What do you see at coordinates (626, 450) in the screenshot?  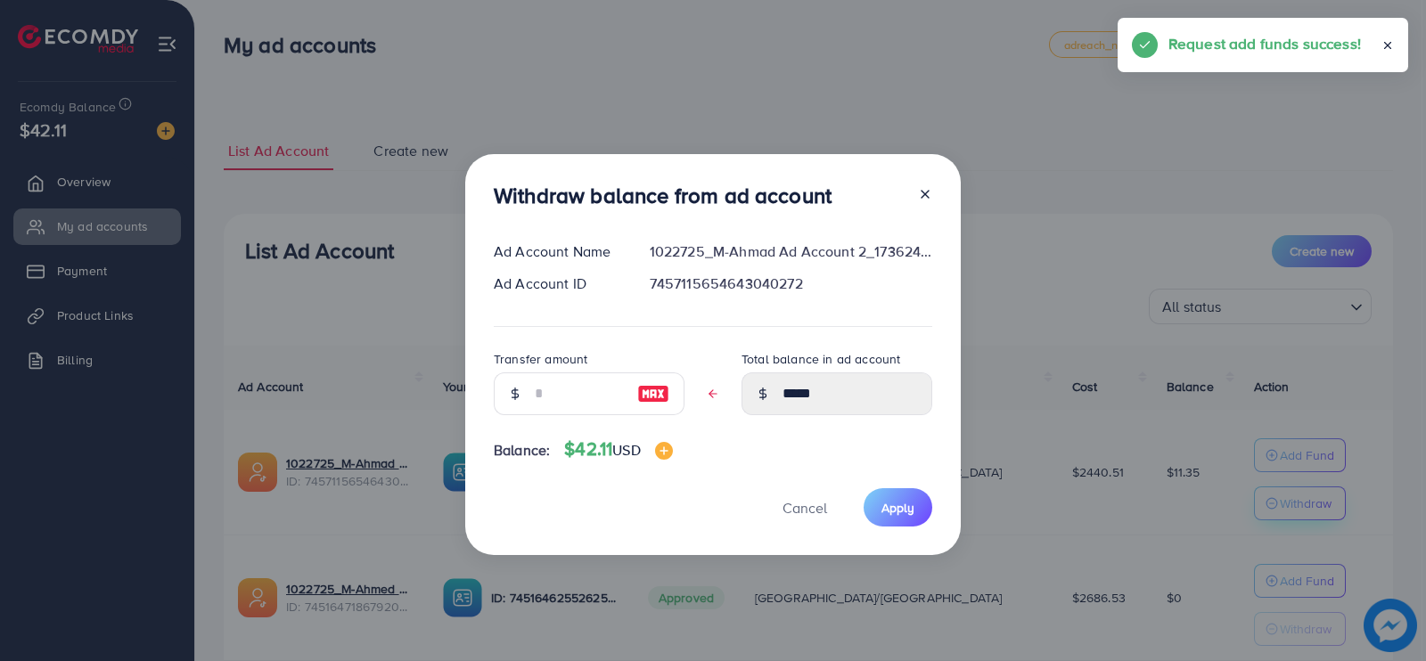 I see `span: USD` at bounding box center [626, 450].